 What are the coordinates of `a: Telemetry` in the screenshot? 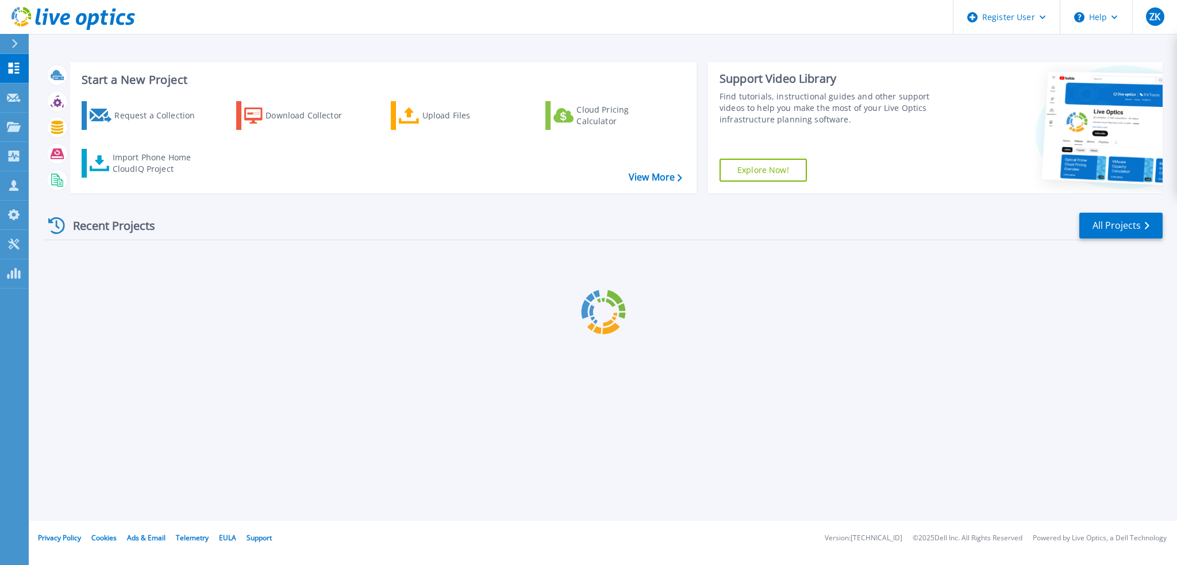 It's located at (192, 537).